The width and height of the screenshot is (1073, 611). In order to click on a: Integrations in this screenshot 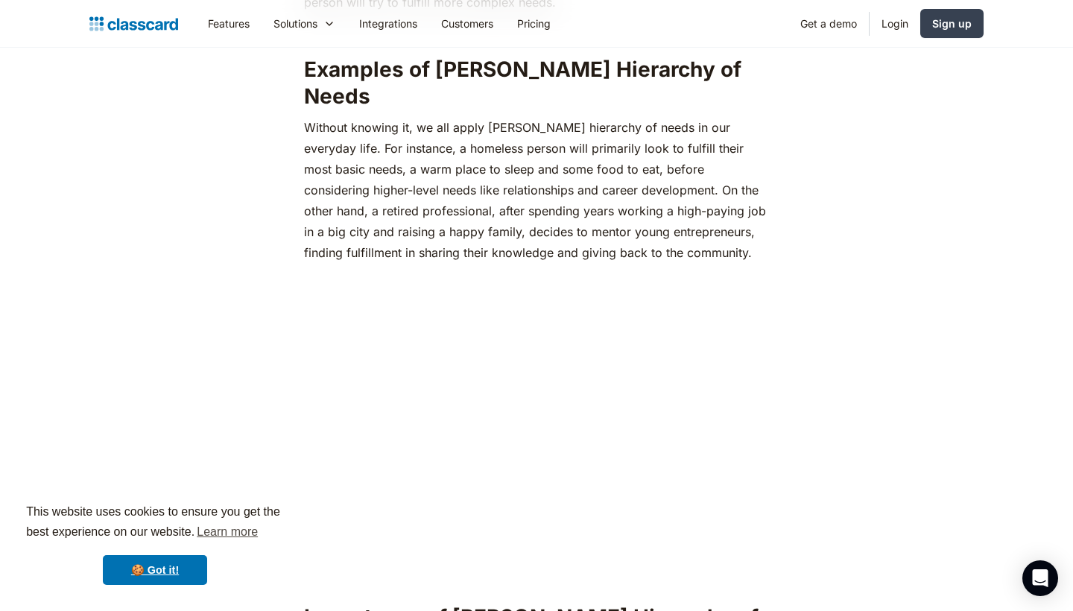, I will do `click(388, 23)`.